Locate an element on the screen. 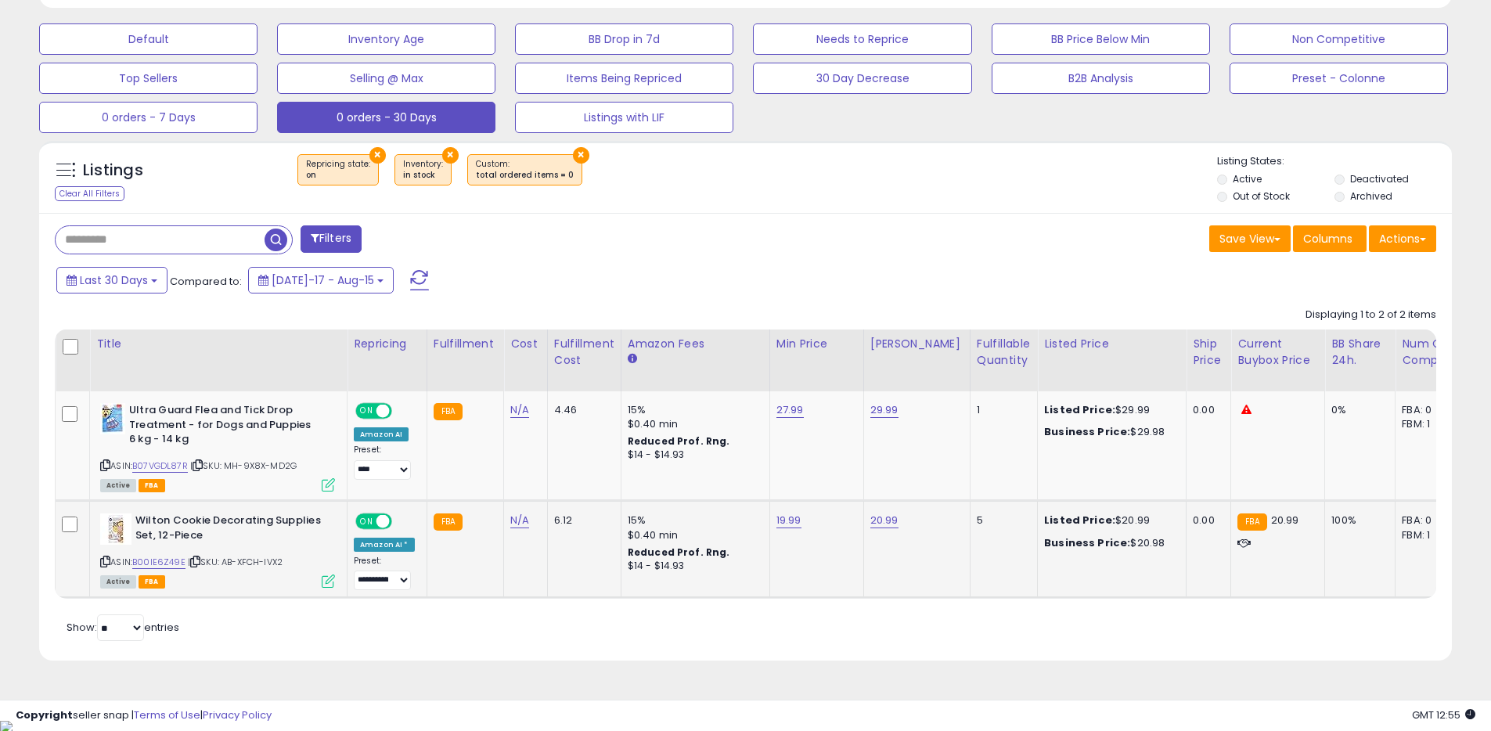  span: FBA is located at coordinates (152, 582).